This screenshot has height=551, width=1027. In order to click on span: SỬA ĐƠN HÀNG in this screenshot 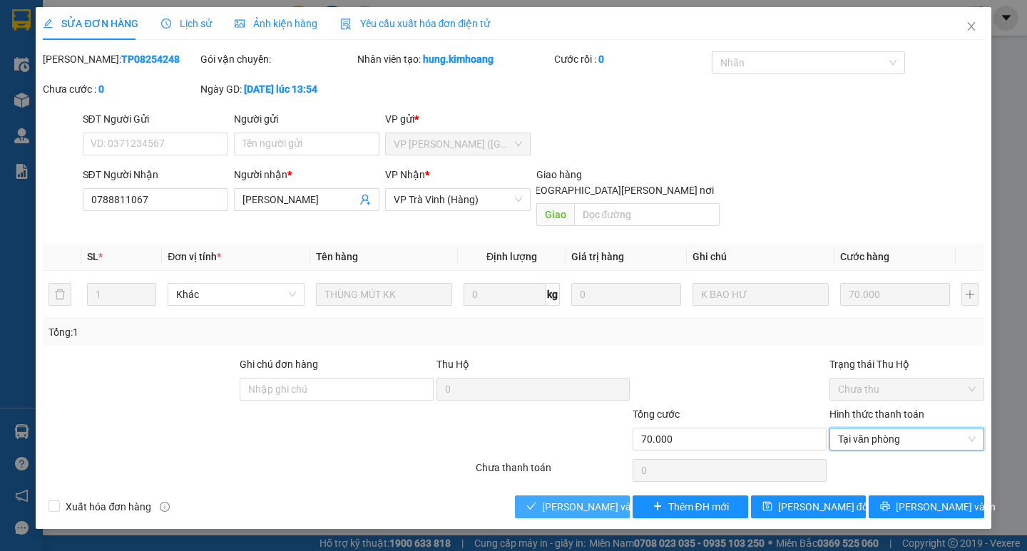, I will do `click(90, 24)`.